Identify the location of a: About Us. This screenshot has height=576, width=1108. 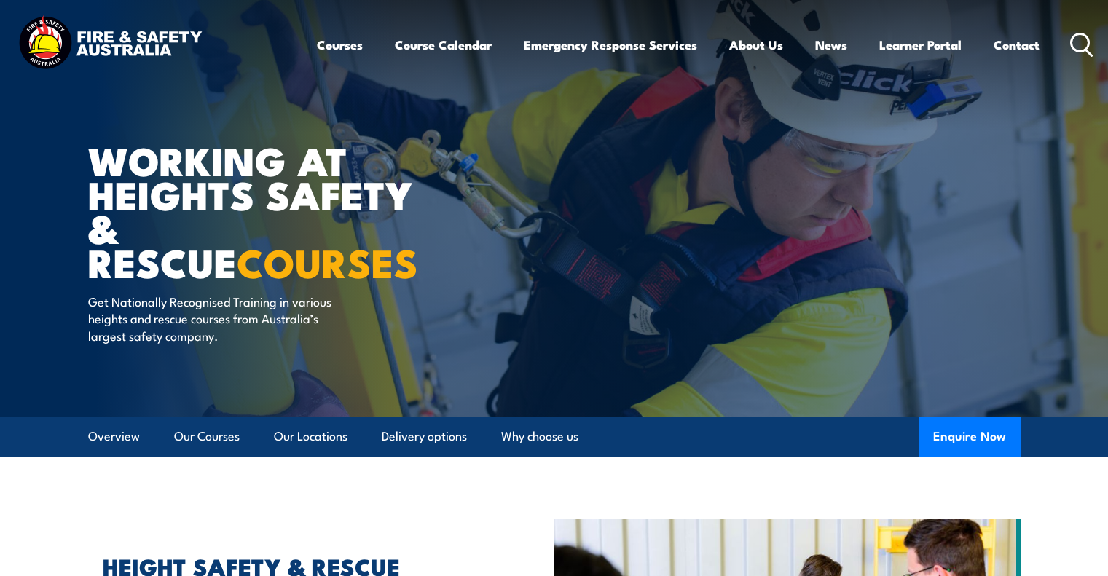
(756, 44).